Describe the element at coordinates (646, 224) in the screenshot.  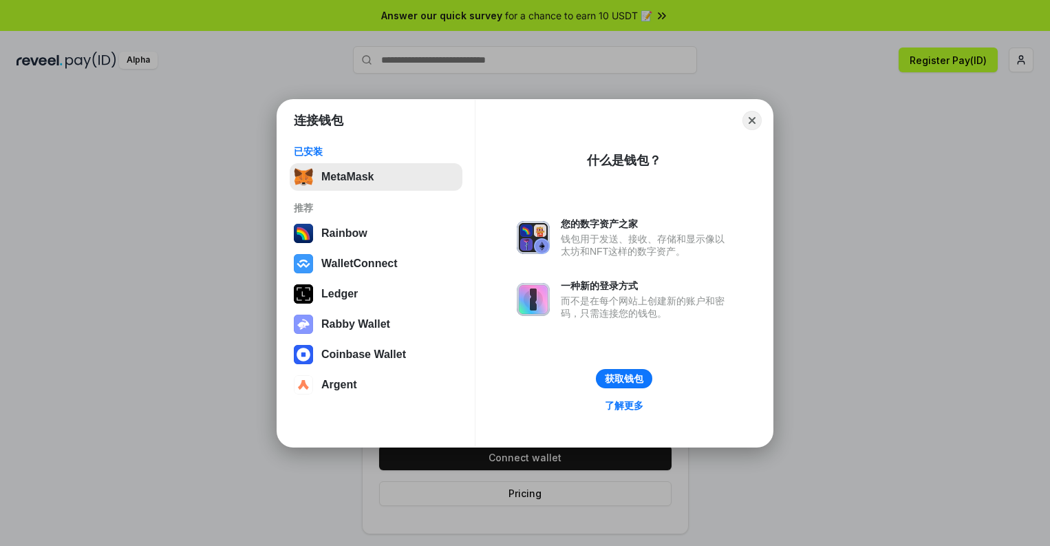
I see `div: 您的数字资产之家` at that location.